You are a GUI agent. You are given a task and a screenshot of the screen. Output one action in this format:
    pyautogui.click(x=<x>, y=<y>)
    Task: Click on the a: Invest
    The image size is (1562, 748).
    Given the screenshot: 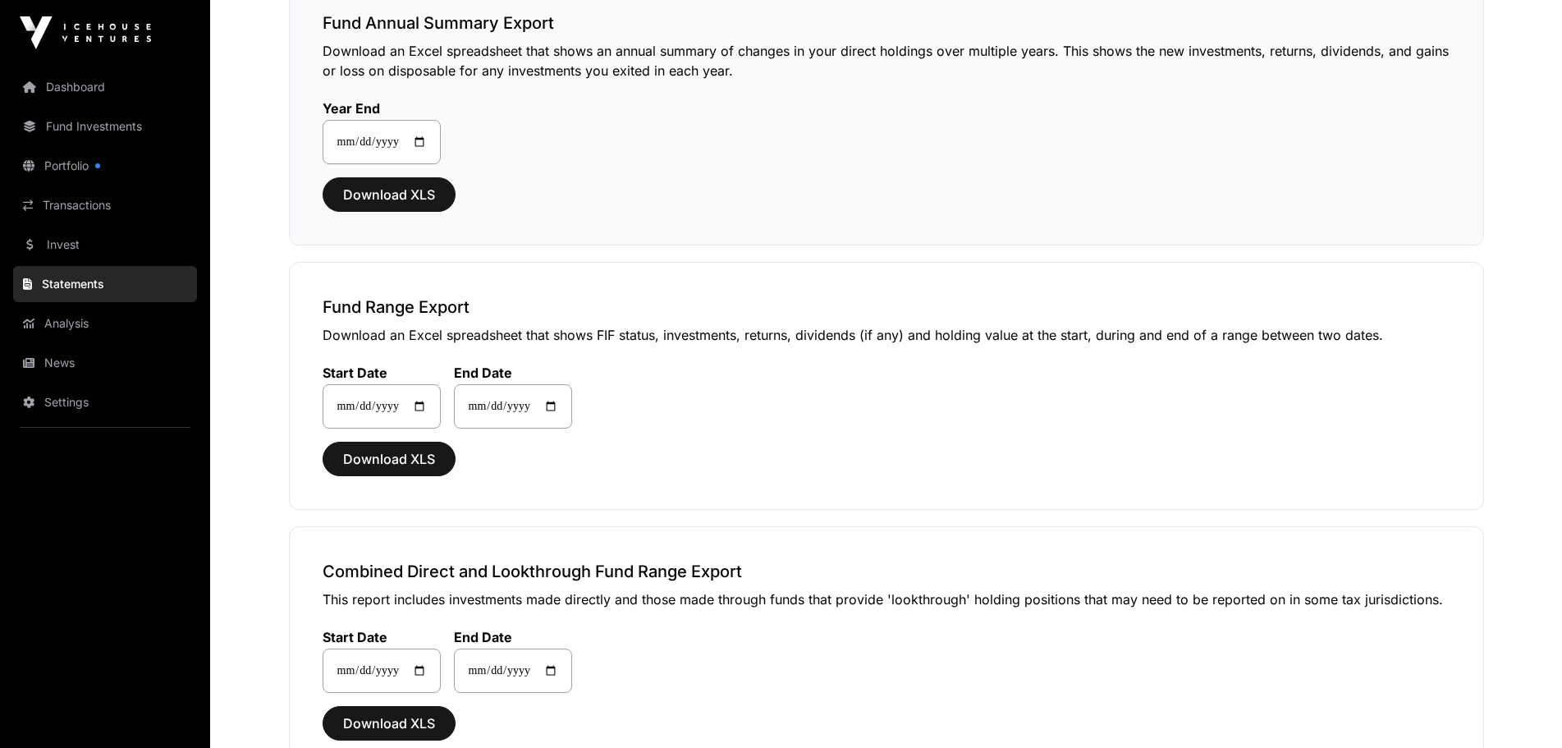 What is the action you would take?
    pyautogui.click(x=105, y=245)
    